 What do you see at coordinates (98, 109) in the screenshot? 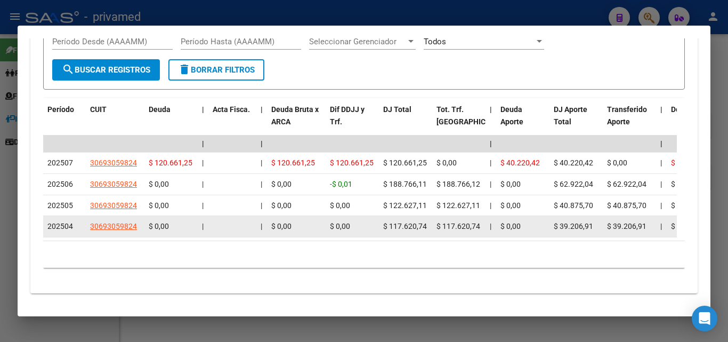
I see `span: CUIT` at bounding box center [98, 109].